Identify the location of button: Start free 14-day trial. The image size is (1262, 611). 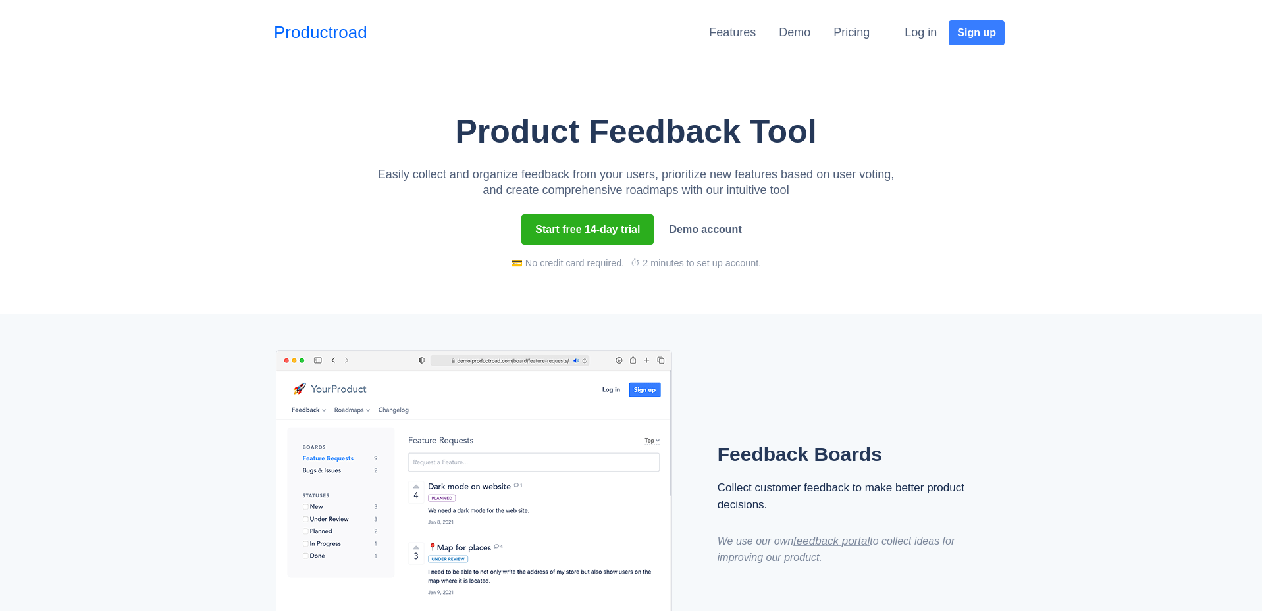
(587, 230).